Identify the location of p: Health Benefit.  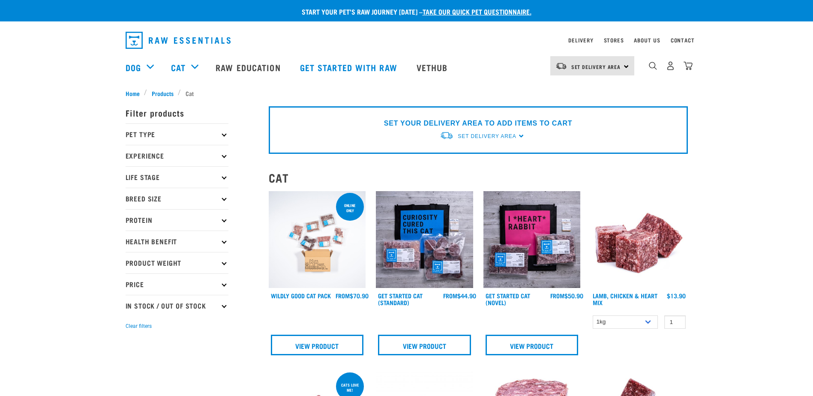
(177, 241).